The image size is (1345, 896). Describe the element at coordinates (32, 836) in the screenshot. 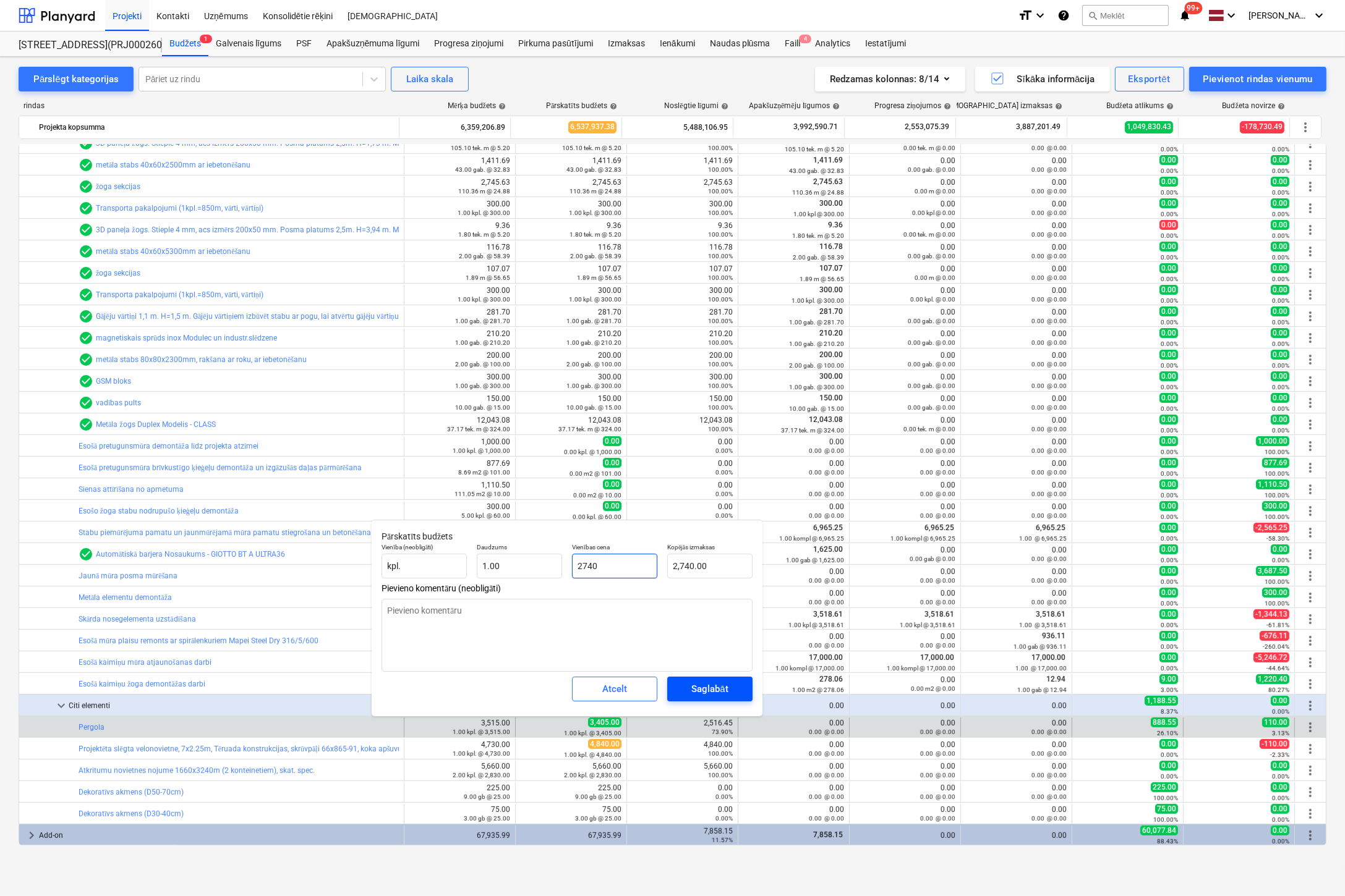

I see `span: keyboard_arrow_right` at that location.